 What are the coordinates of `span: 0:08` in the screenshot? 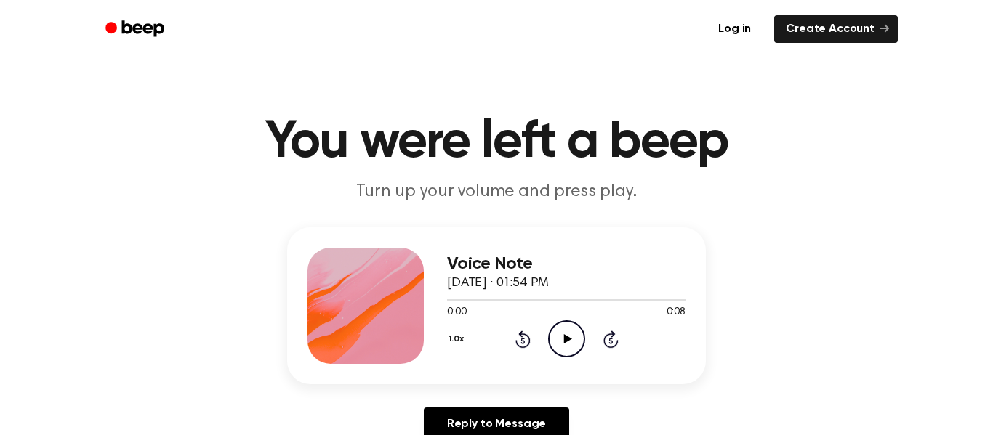 It's located at (676, 312).